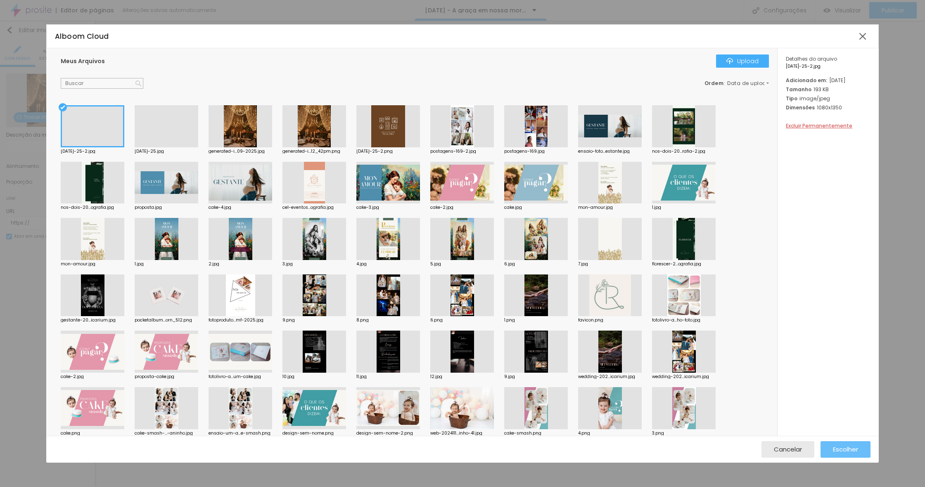  Describe the element at coordinates (743, 61) in the screenshot. I see `button: IconeUpload` at that location.